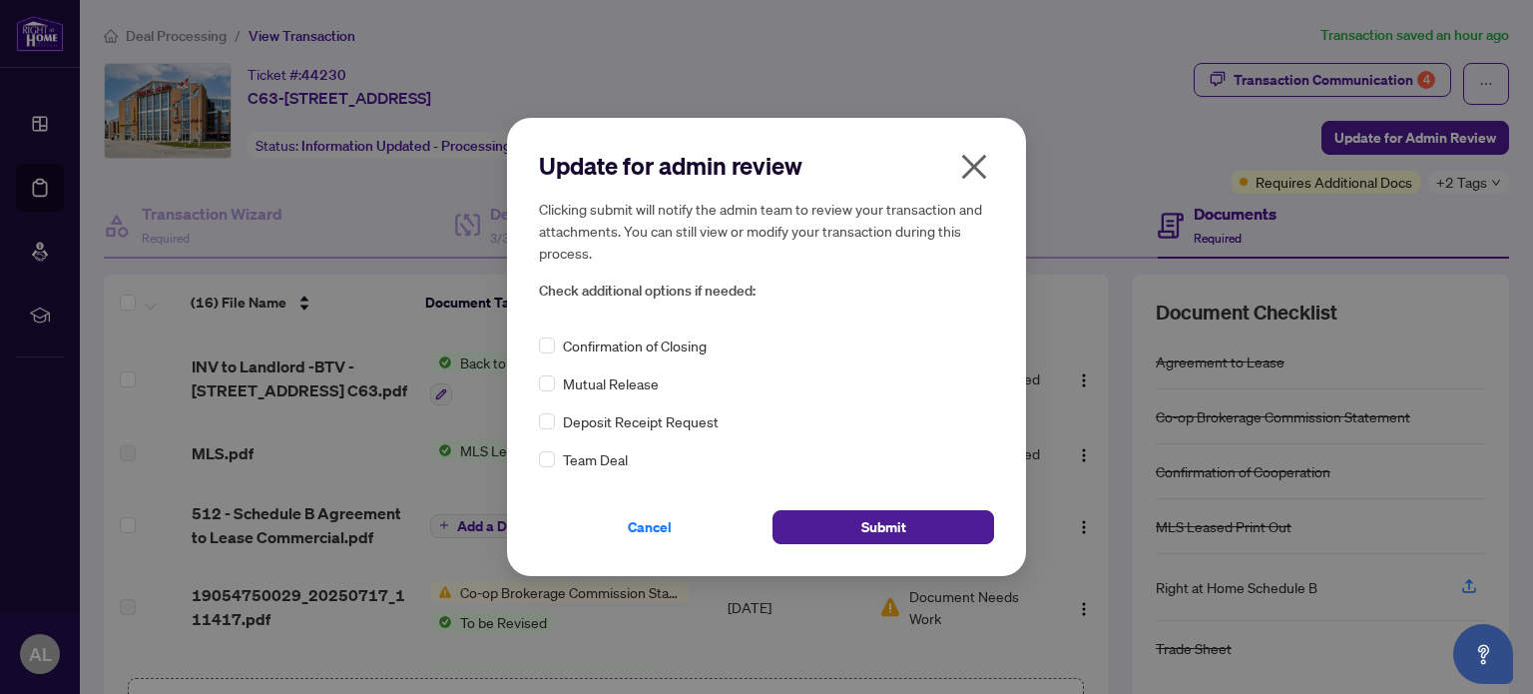  Describe the element at coordinates (974, 167) in the screenshot. I see `span: close` at that location.